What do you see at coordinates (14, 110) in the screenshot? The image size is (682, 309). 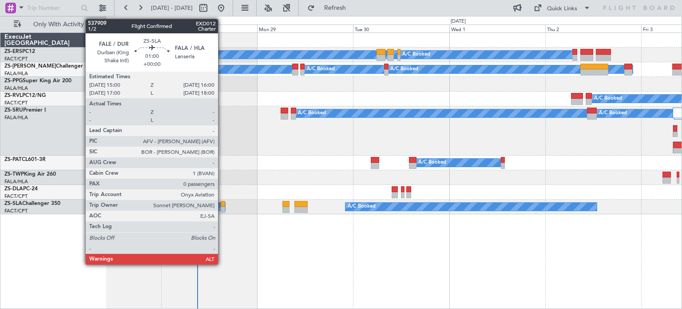 I see `span: ZS-SRU` at bounding box center [14, 110].